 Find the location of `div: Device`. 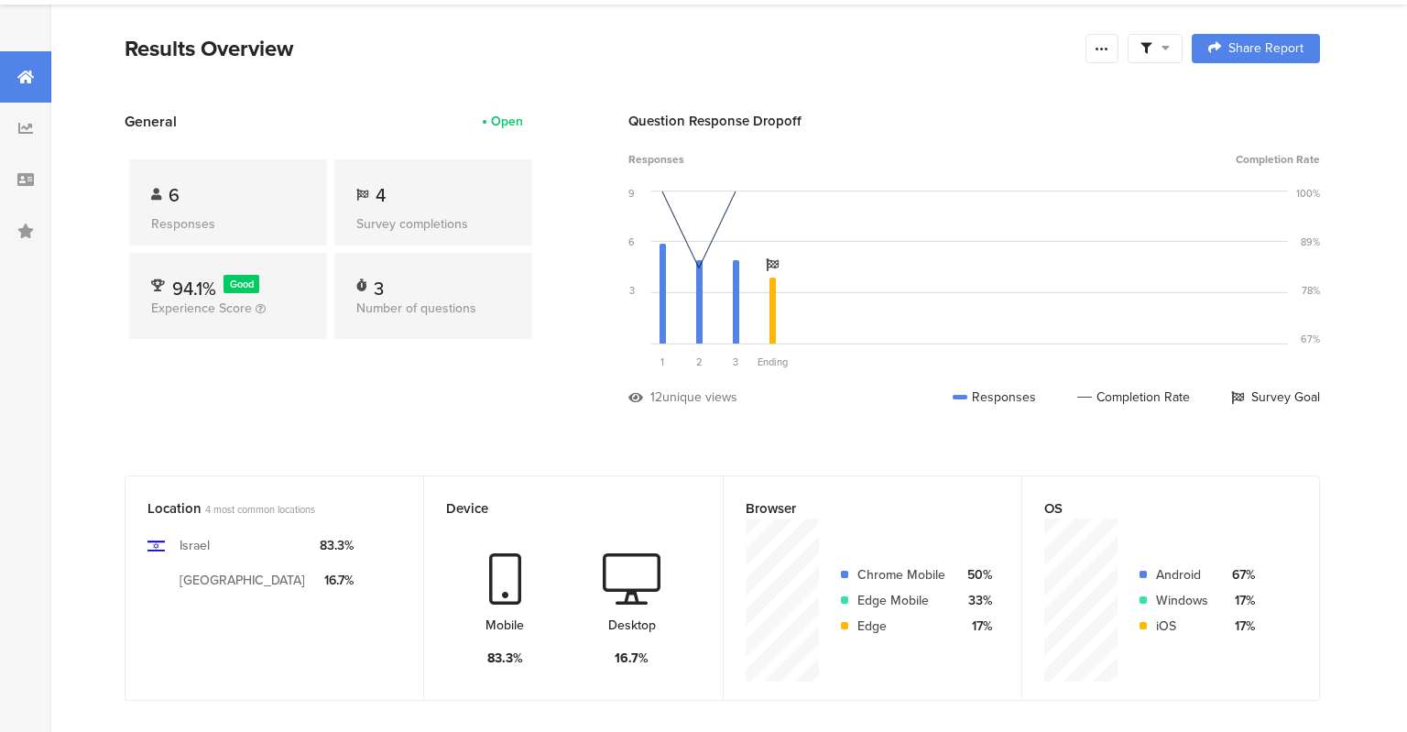

div: Device is located at coordinates (558, 508).